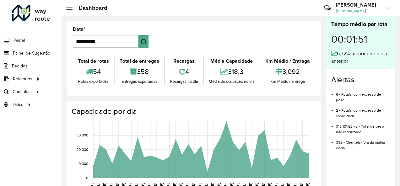 The width and height of the screenshot is (400, 186). What do you see at coordinates (19, 40) in the screenshot?
I see `span: Painel` at bounding box center [19, 40].